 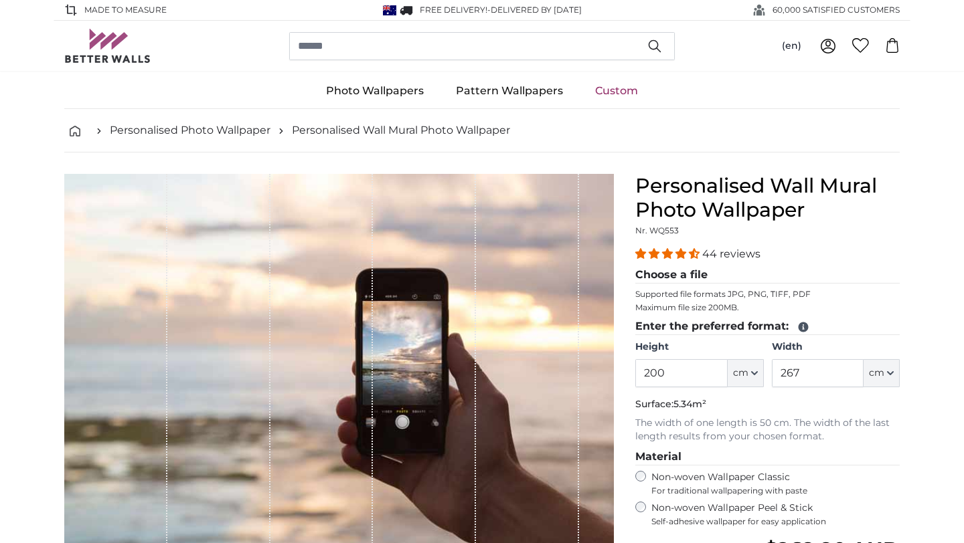 What do you see at coordinates (689, 404) in the screenshot?
I see `span: 5.34m²` at bounding box center [689, 404].